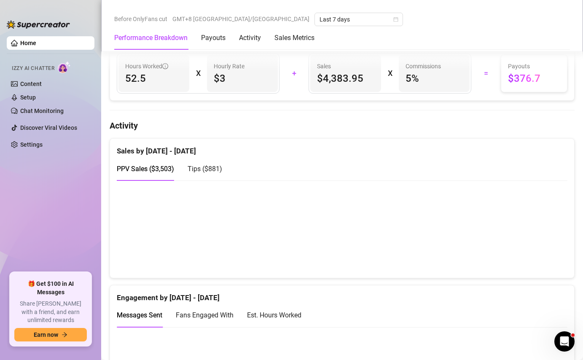  Describe the element at coordinates (242, 78) in the screenshot. I see `span: $3` at that location.